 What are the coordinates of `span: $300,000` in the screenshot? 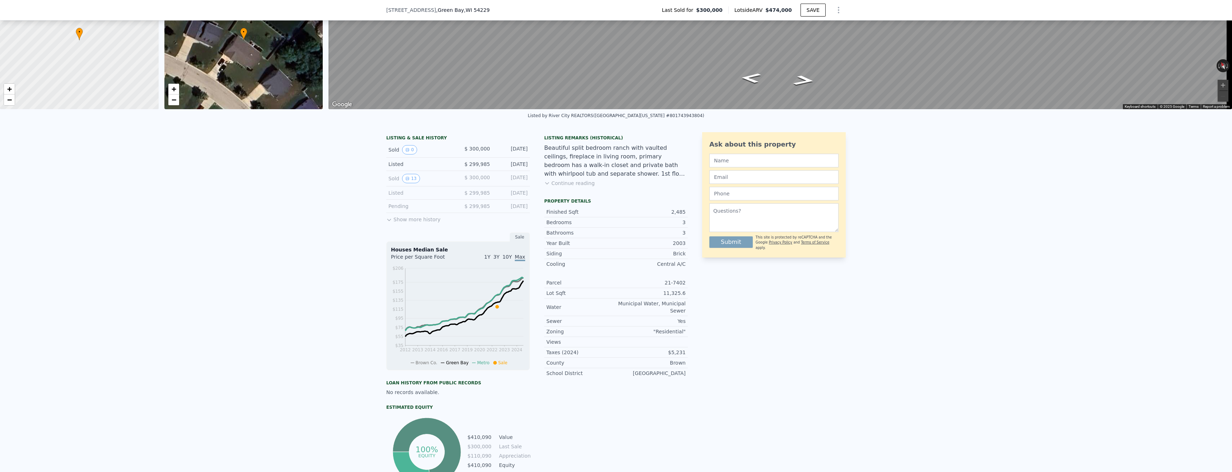 It's located at (710, 10).